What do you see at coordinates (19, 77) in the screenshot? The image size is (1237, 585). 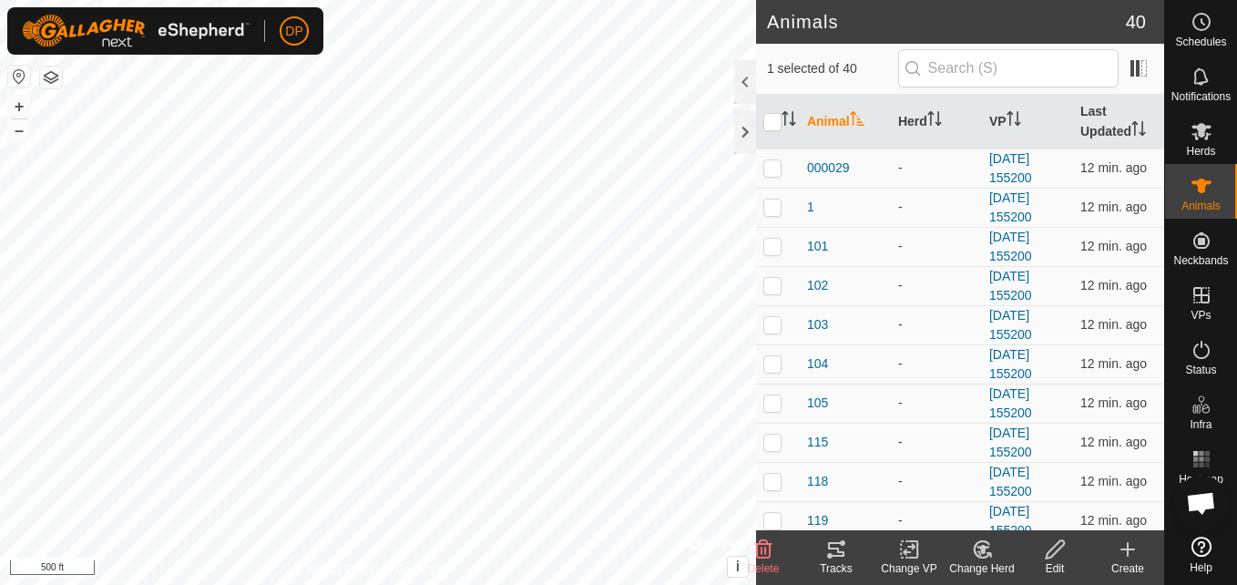 I see `button: Reset Map` at bounding box center [19, 77].